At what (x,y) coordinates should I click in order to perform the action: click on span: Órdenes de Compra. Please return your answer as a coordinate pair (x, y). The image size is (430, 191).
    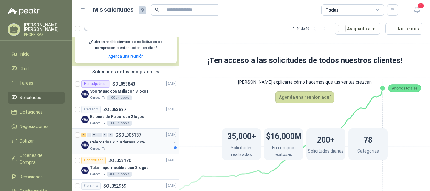
    Looking at the image, I should click on (39, 159).